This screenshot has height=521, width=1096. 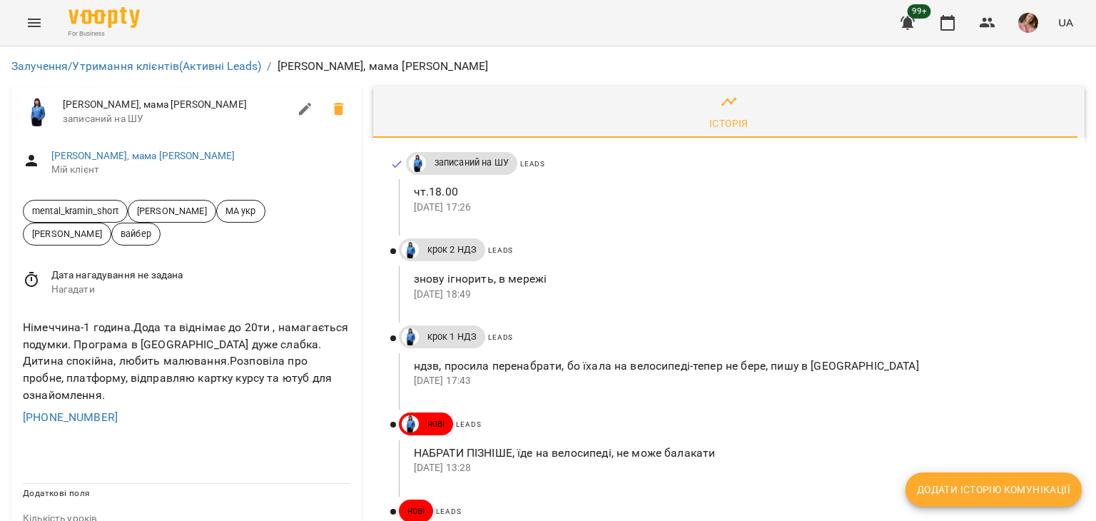 What do you see at coordinates (201, 290) in the screenshot?
I see `span: Нагадати` at bounding box center [201, 290].